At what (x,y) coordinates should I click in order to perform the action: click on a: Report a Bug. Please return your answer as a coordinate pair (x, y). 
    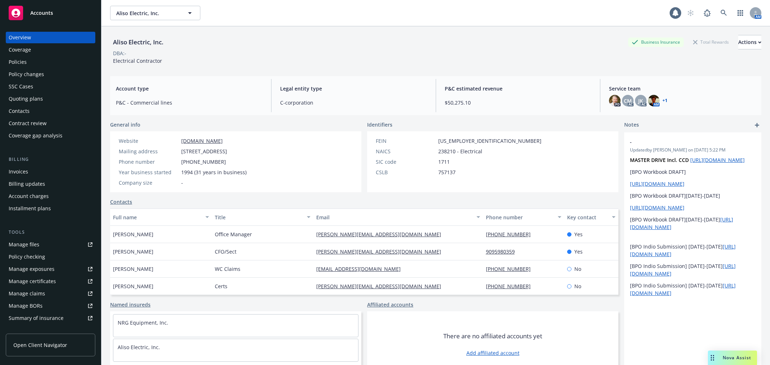
    Looking at the image, I should click on (707, 13).